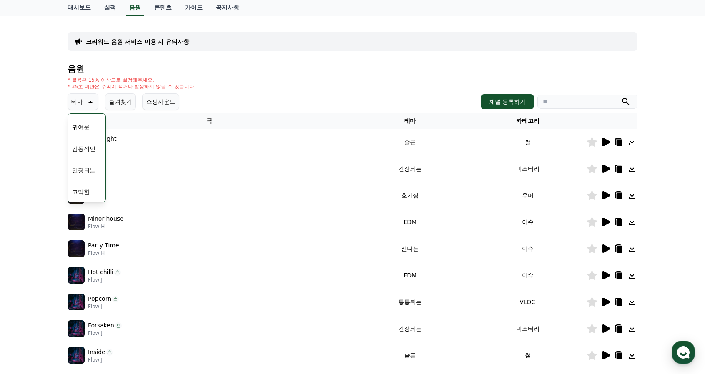  What do you see at coordinates (101, 325) in the screenshot?
I see `p: Forsaken` at bounding box center [101, 325].